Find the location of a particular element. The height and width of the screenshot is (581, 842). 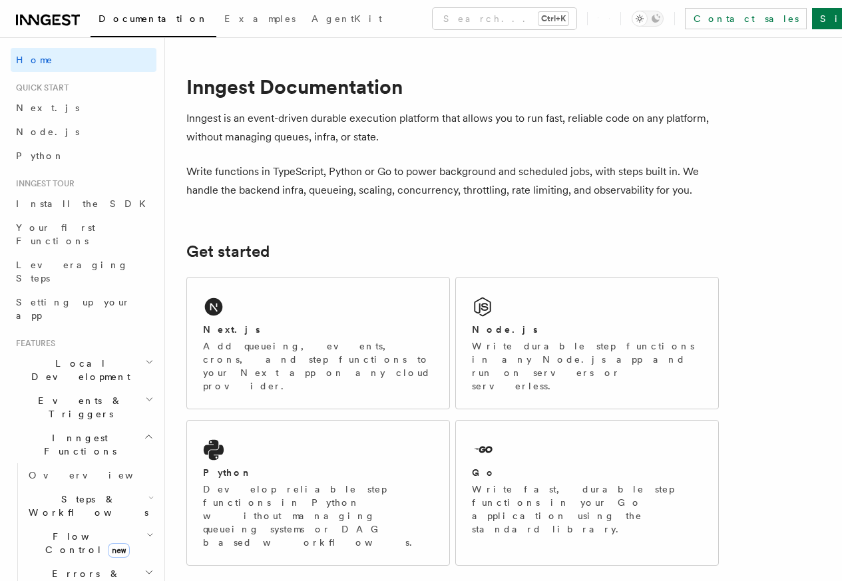

p: Develop reliable step functions in Python without managing queueing systems or DAG based workflows. is located at coordinates (318, 516).